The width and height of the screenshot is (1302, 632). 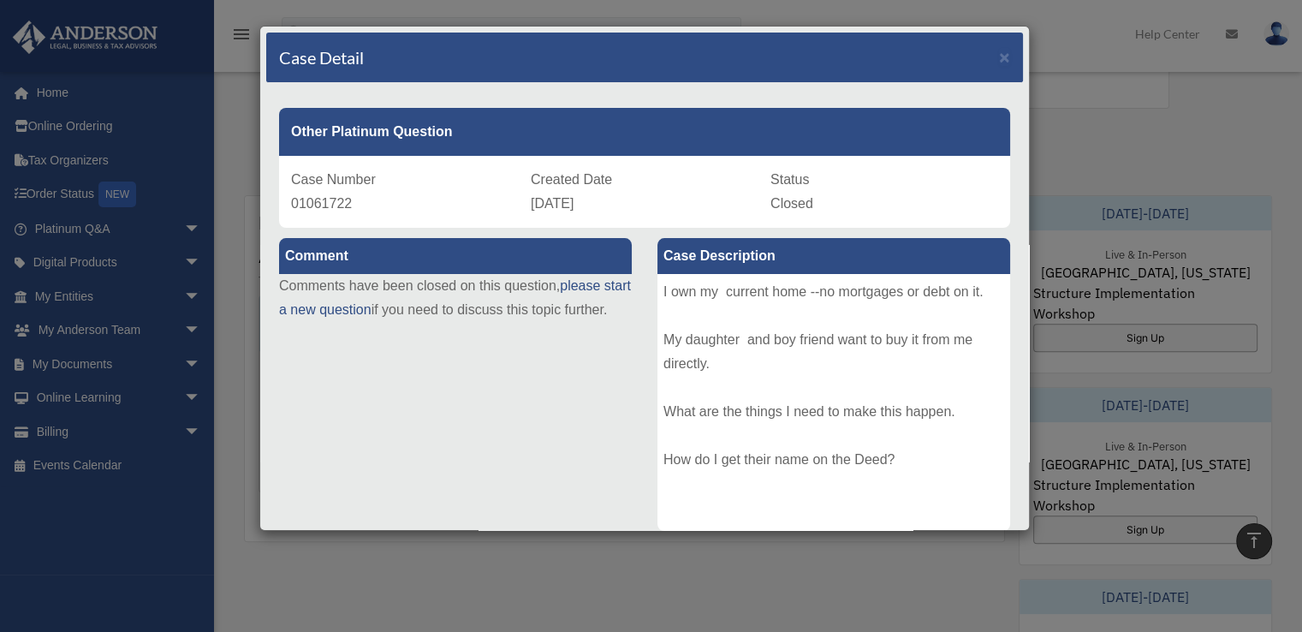 What do you see at coordinates (571, 179) in the screenshot?
I see `span: Created Date` at bounding box center [571, 179].